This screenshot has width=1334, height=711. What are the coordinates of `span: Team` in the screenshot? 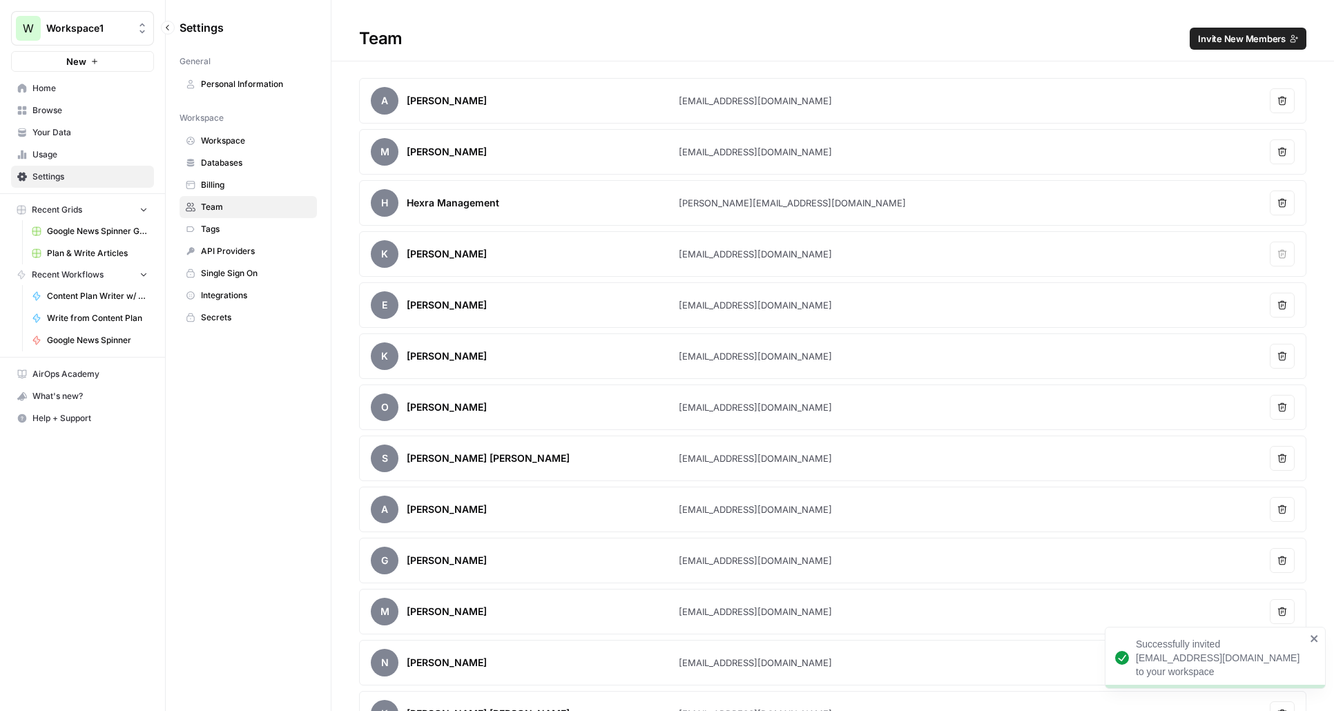 It's located at (255, 207).